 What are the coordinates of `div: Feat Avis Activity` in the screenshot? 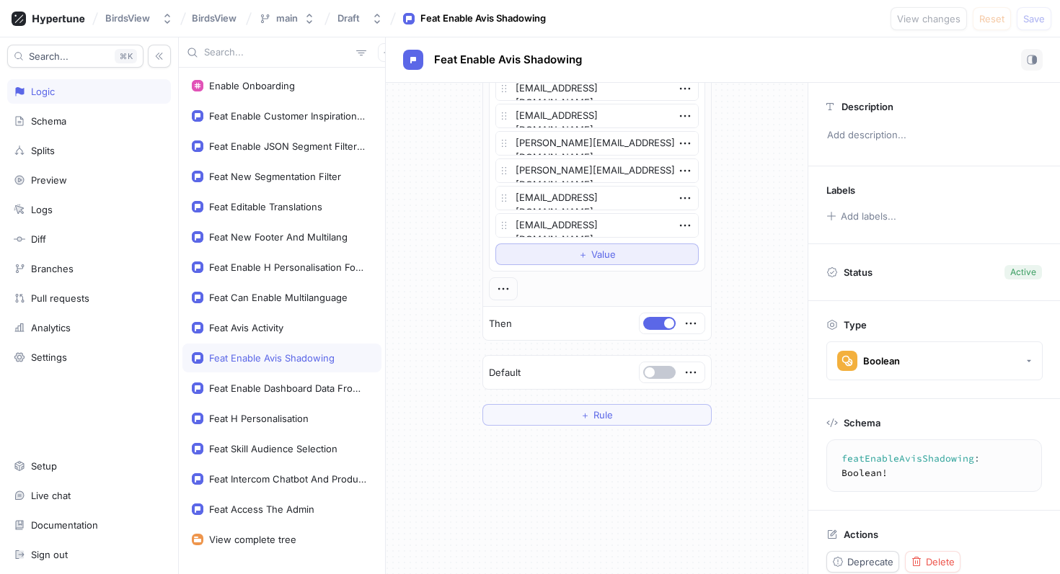 It's located at (246, 328).